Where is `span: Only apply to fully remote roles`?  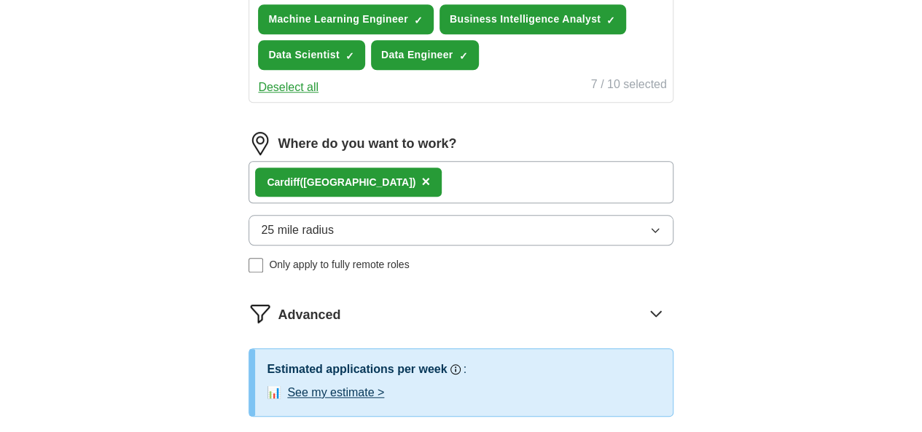
span: Only apply to fully remote roles is located at coordinates (339, 265).